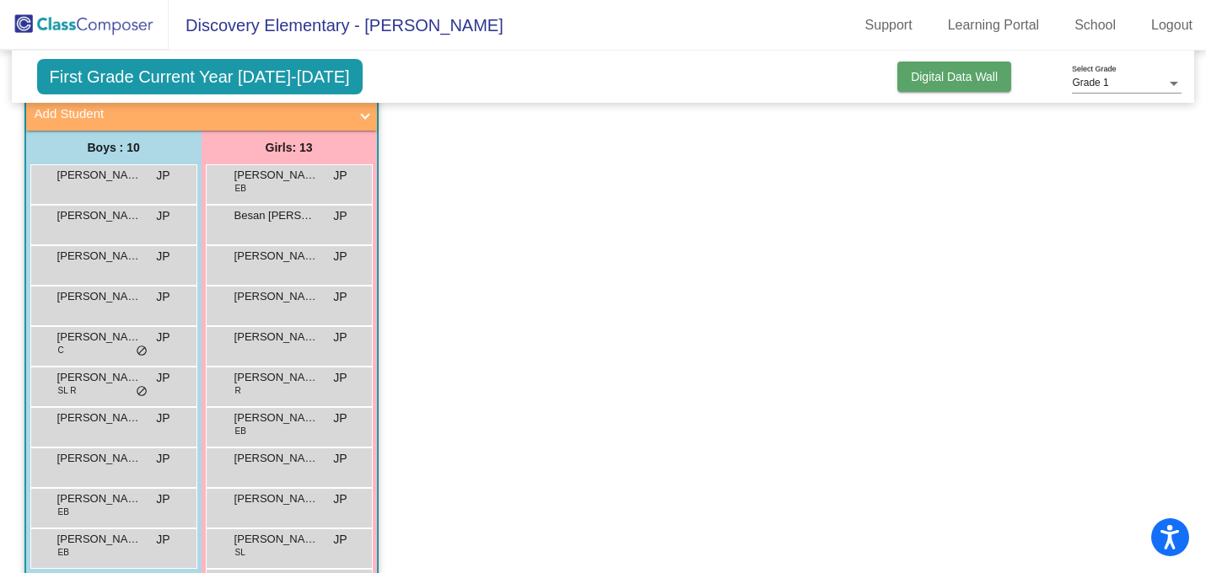 The width and height of the screenshot is (1206, 573). I want to click on span: C, so click(61, 350).